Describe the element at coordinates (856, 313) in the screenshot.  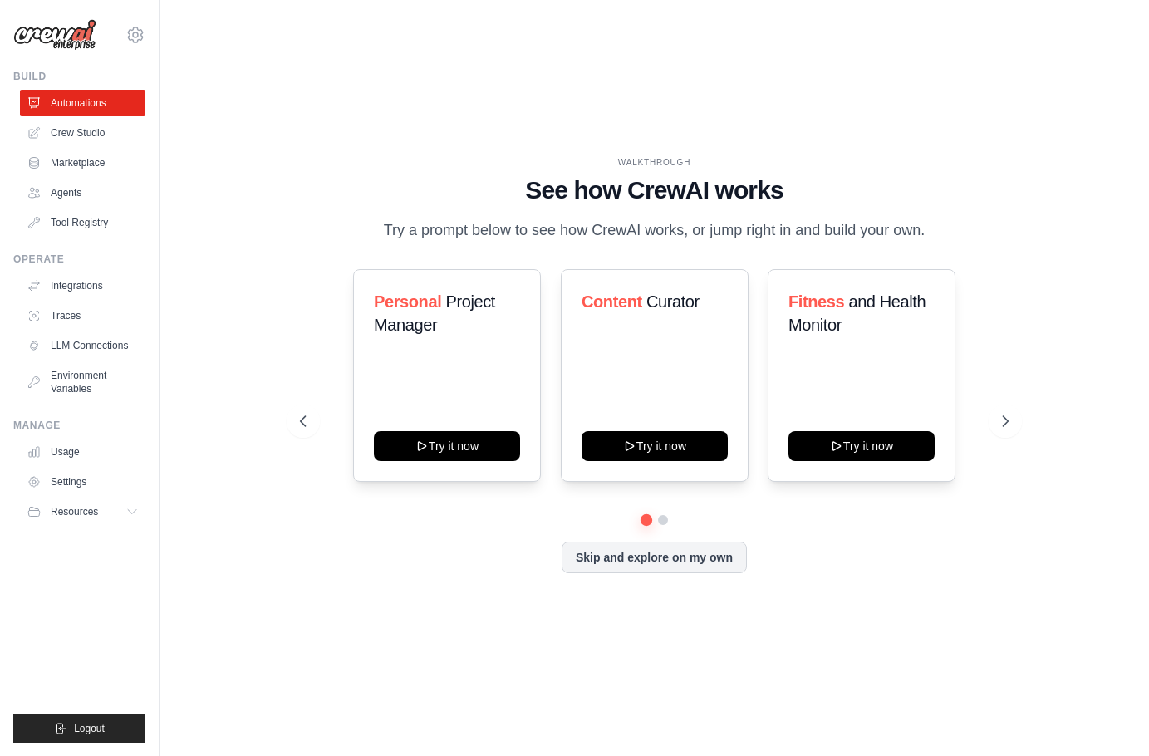
I see `span: and Health Monitor` at that location.